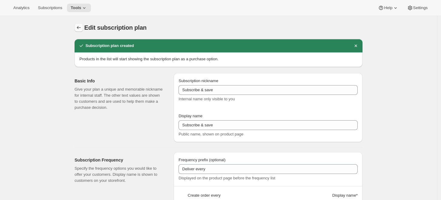 Image resolution: width=441 pixels, height=200 pixels. I want to click on button: Subscription plans, so click(79, 28).